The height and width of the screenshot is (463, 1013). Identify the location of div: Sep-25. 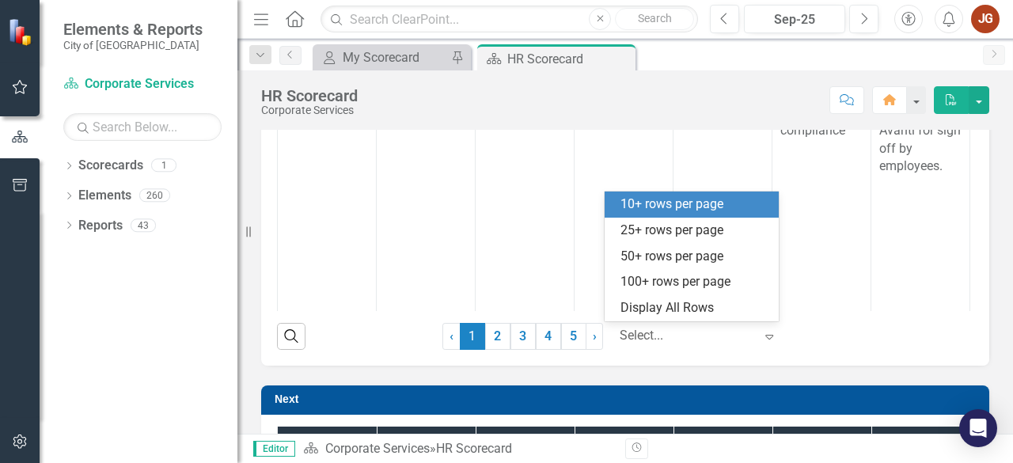
(794, 20).